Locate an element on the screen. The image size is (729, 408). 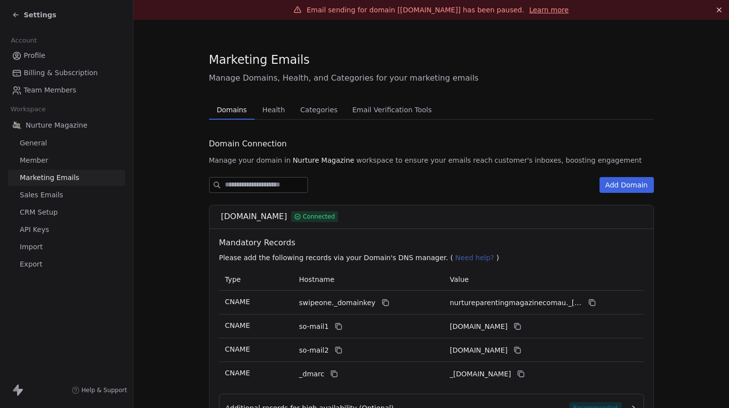
span: Team Members is located at coordinates (50, 90).